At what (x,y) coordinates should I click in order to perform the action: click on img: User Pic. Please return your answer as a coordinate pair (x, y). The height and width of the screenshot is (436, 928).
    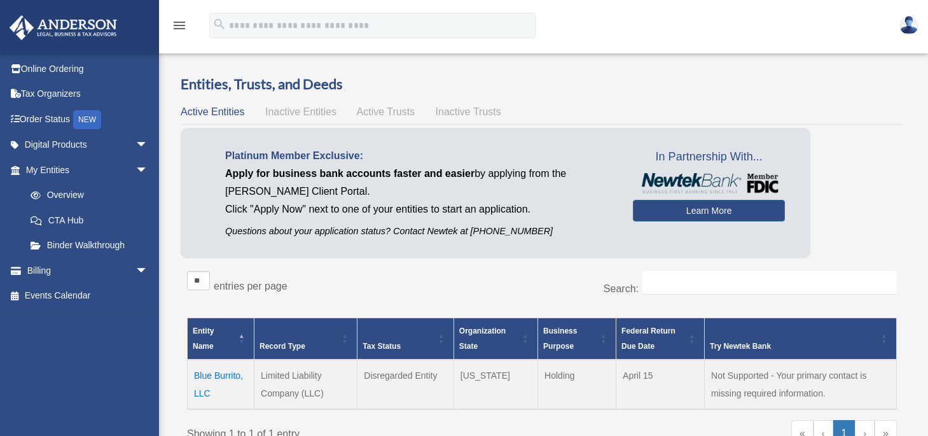
    Looking at the image, I should click on (909, 25).